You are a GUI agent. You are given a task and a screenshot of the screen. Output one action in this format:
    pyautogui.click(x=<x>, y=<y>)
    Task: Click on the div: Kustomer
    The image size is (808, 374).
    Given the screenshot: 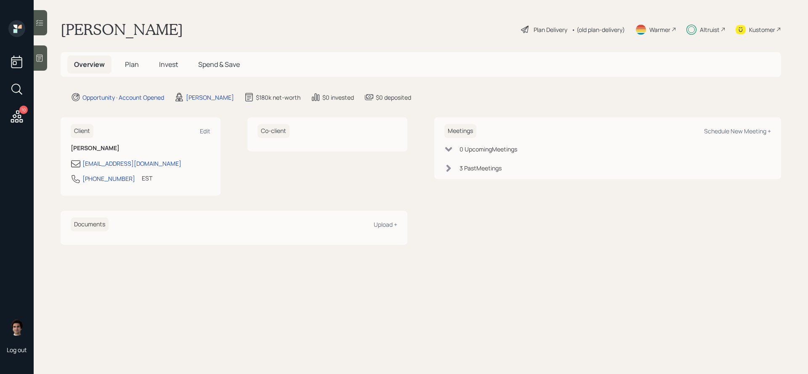 What is the action you would take?
    pyautogui.click(x=762, y=29)
    